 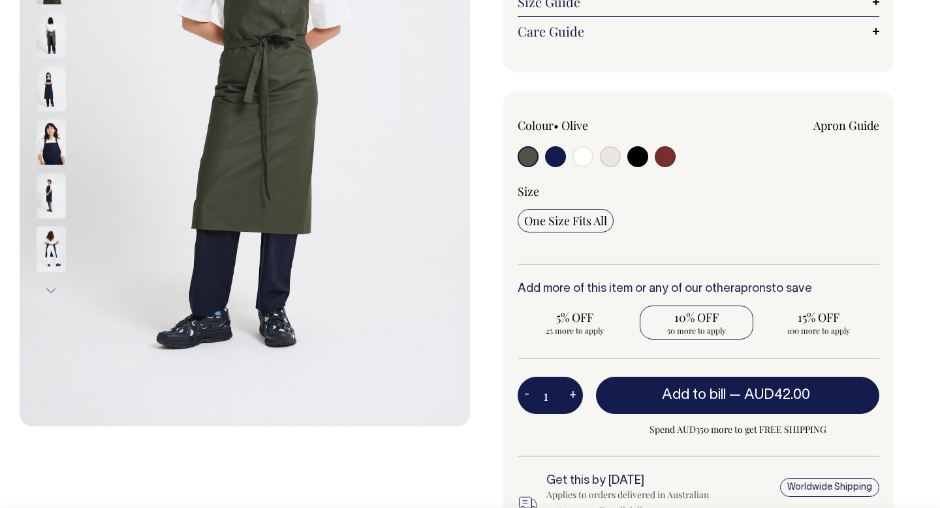 What do you see at coordinates (698, 191) in the screenshot?
I see `div: Size` at bounding box center [698, 191].